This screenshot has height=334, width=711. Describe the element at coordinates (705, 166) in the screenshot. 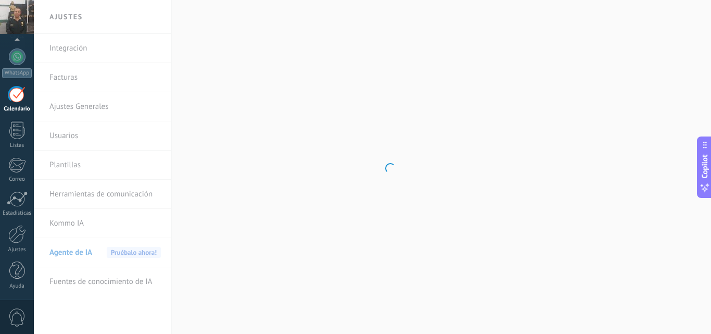

I see `span: Copilot` at that location.